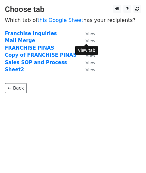 The width and height of the screenshot is (146, 173). What do you see at coordinates (16, 88) in the screenshot?
I see `a: ← Back` at bounding box center [16, 88].